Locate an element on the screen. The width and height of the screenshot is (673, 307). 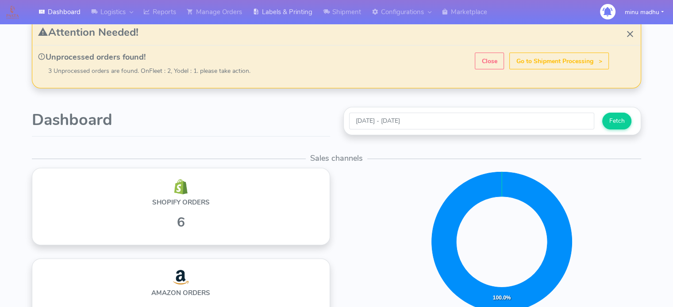
button: Fetch is located at coordinates (617, 121).